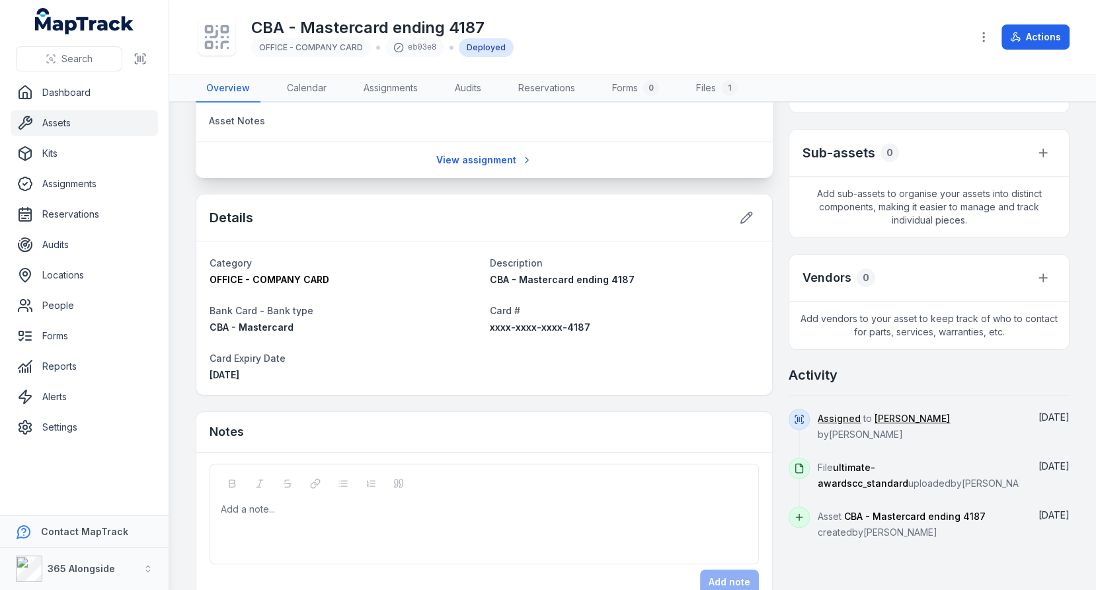 The width and height of the screenshot is (1096, 590). I want to click on span: Add vendors to your asset to keep track of who to contact for parts, services, warranties, etc., so click(929, 325).